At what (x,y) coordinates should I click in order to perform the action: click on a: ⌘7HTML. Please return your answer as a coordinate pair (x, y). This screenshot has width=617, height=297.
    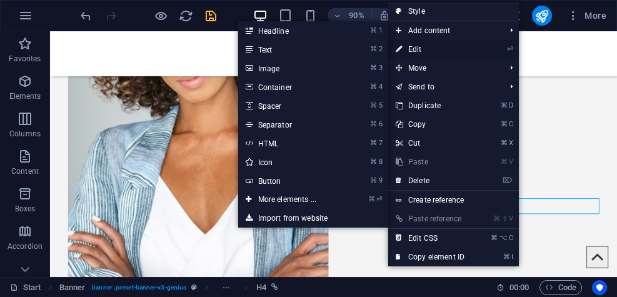
    Looking at the image, I should click on (290, 143).